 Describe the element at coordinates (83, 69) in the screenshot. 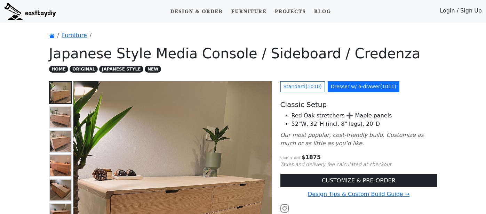

I see `span: ORIGINAL` at that location.